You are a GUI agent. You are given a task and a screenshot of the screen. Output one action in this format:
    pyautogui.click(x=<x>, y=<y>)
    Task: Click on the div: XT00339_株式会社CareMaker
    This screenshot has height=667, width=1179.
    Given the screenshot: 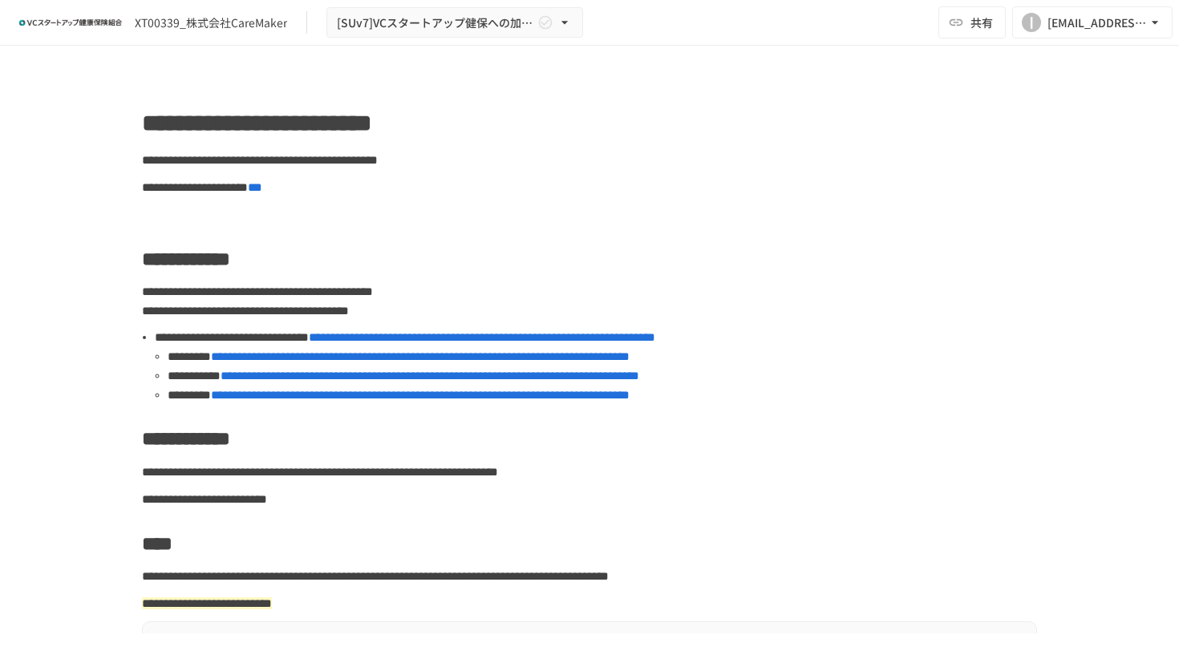 What is the action you would take?
    pyautogui.click(x=211, y=22)
    